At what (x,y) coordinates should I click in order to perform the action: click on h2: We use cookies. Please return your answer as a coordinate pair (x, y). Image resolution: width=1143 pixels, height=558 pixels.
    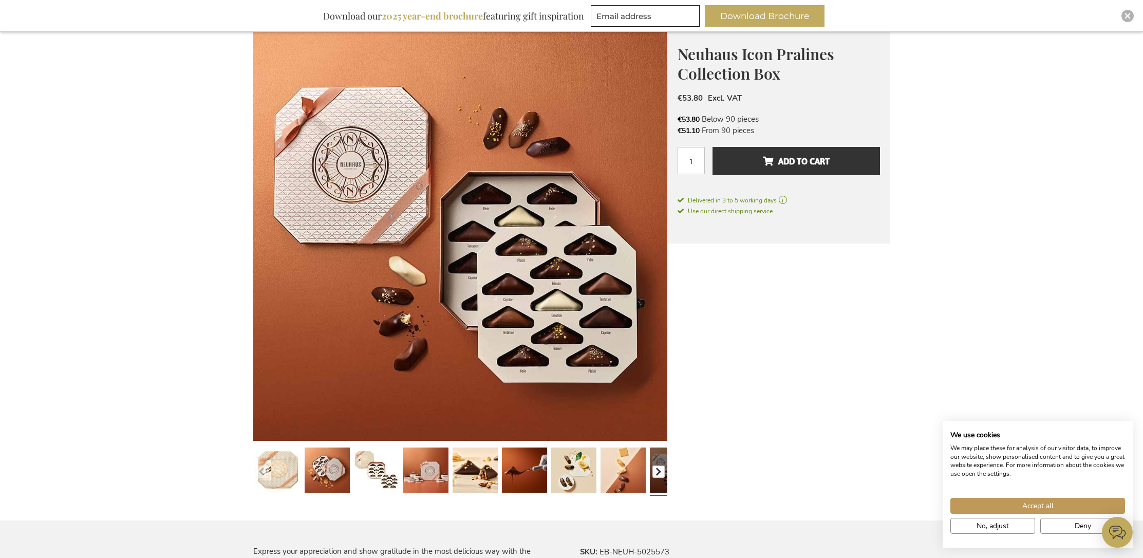
    Looking at the image, I should click on (1038, 435).